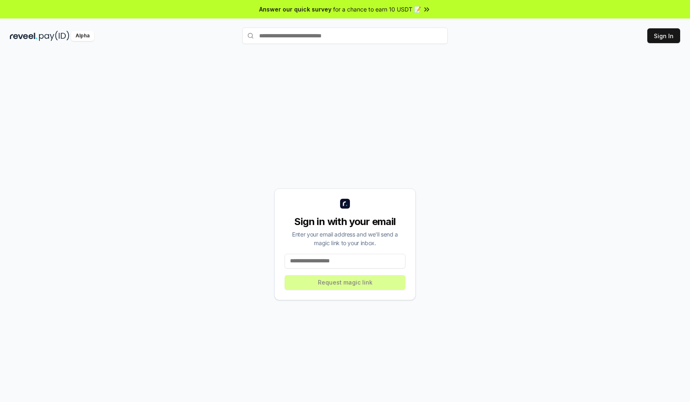 This screenshot has height=402, width=690. What do you see at coordinates (664, 36) in the screenshot?
I see `button: Sign In` at bounding box center [664, 36].